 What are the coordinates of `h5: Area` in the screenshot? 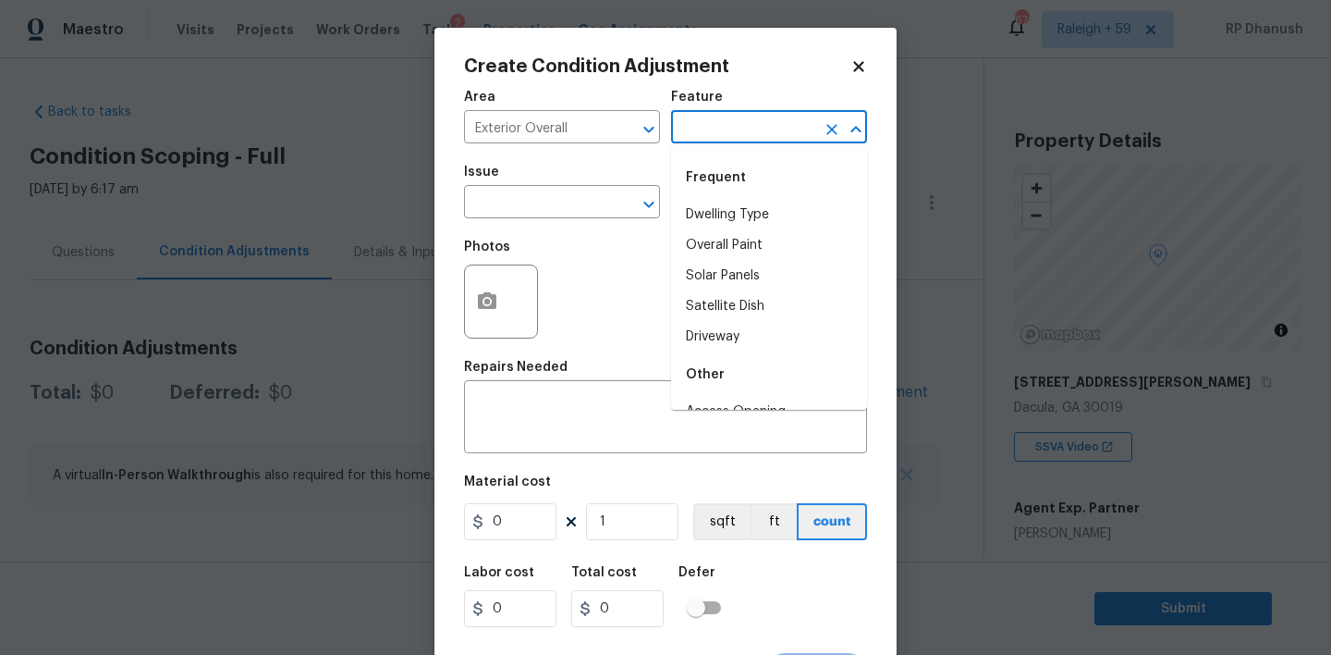 It's located at (480, 97).